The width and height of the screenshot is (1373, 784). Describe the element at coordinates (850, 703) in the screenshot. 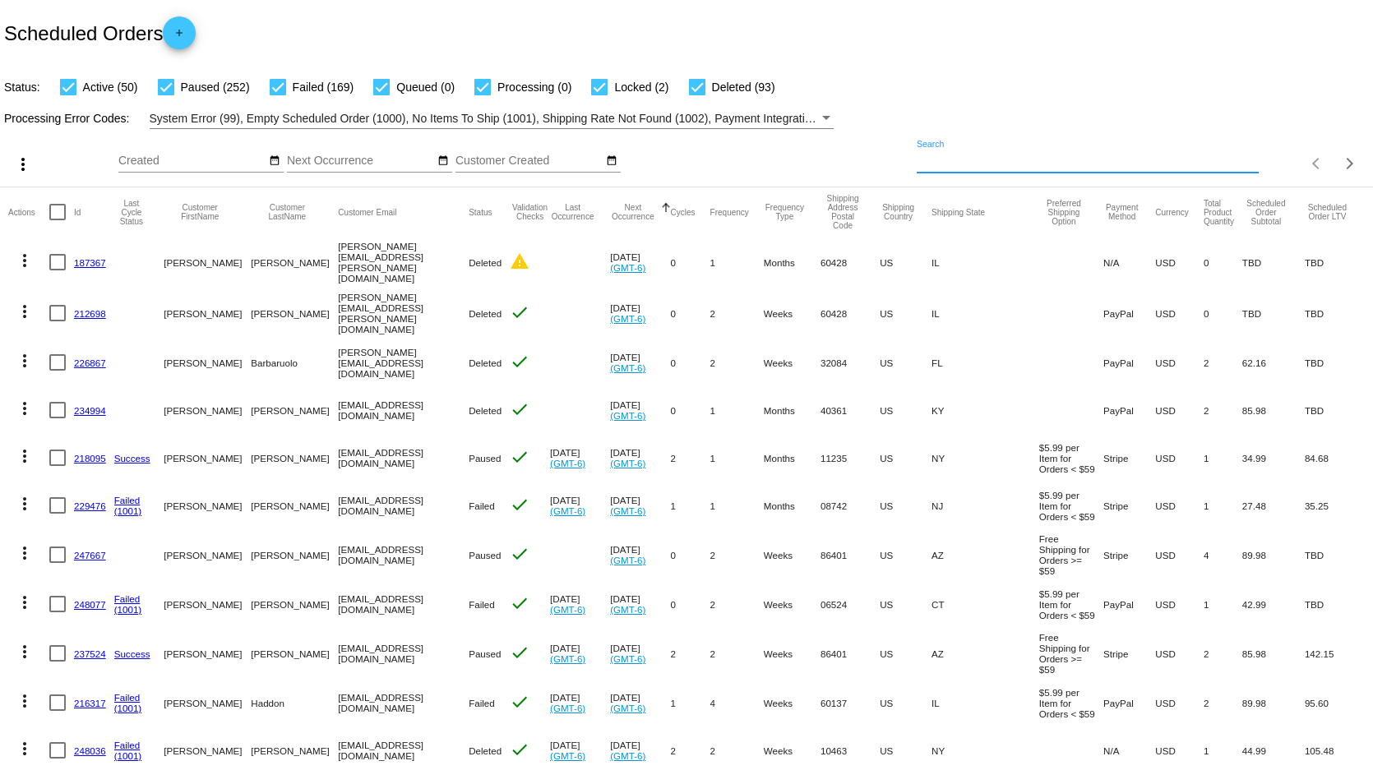

I see `mat-cell: 60137` at that location.